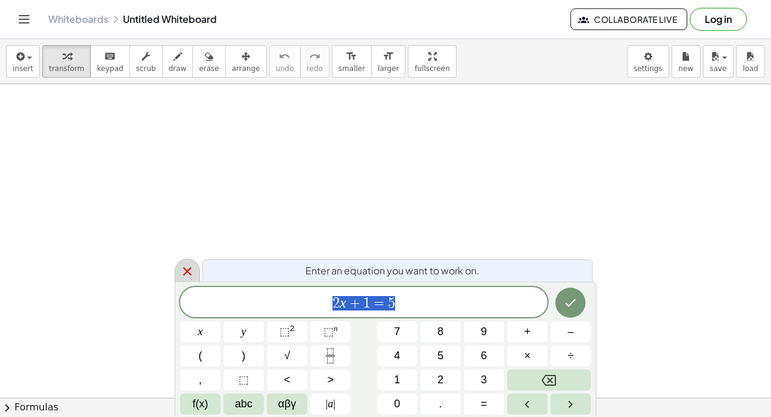  Describe the element at coordinates (201, 404) in the screenshot. I see `span: f(x)` at that location.